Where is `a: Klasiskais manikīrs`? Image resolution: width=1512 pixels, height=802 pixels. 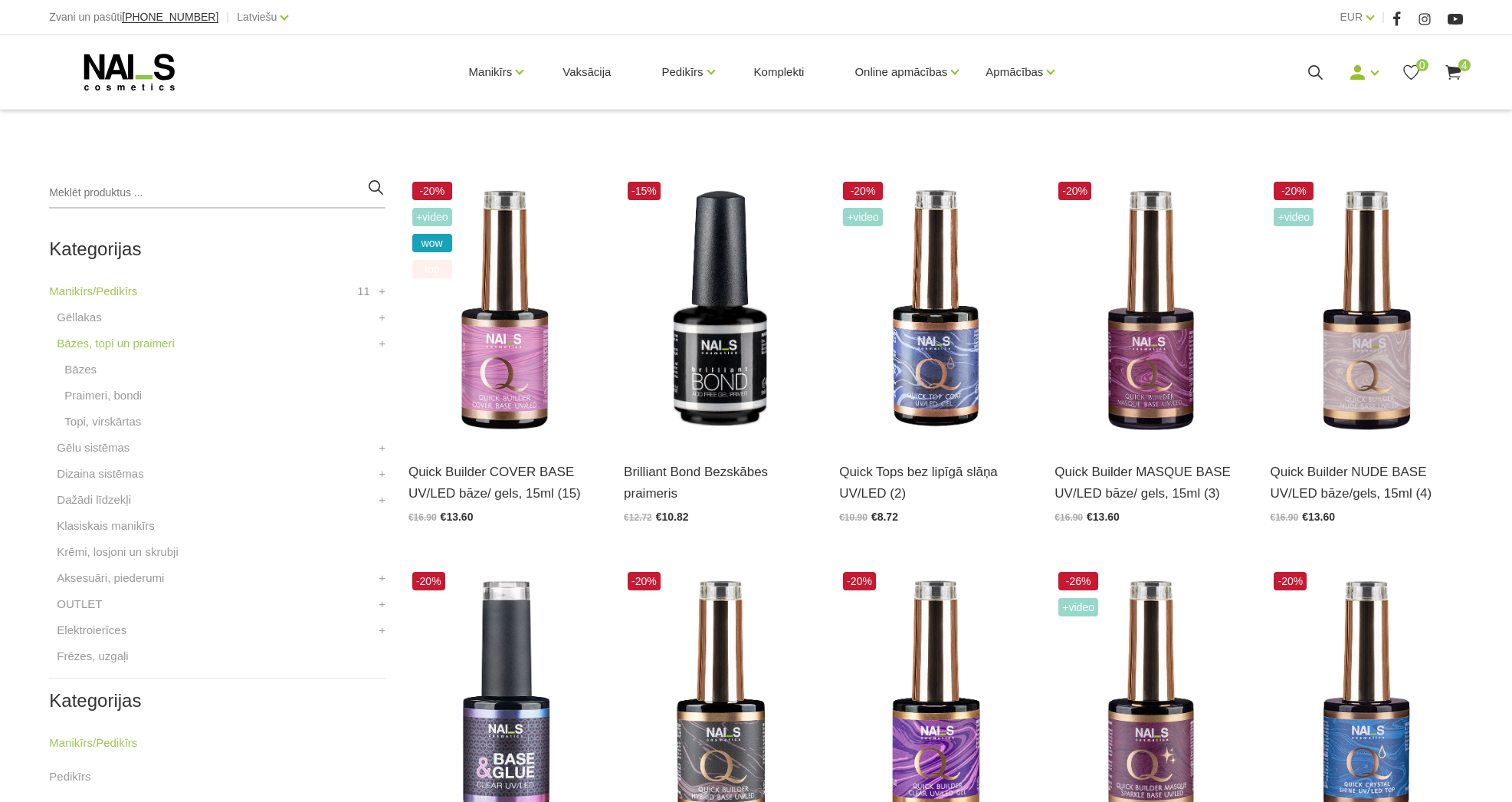
a: Klasiskais manikīrs is located at coordinates (106, 526).